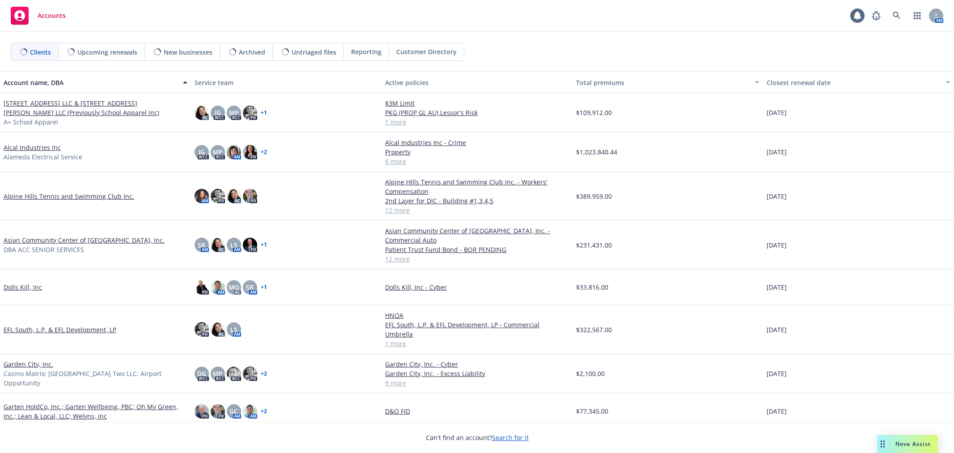 The height and width of the screenshot is (453, 954). Describe the element at coordinates (477, 287) in the screenshot. I see `a: Dolls Kill, Inc - Cyber` at that location.